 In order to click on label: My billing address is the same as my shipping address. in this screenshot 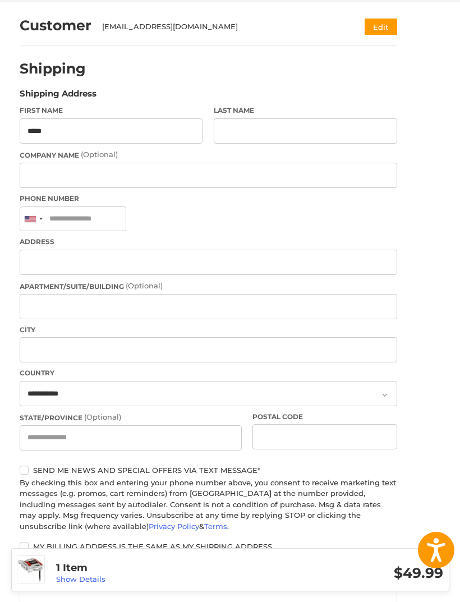, I will do `click(208, 547)`.